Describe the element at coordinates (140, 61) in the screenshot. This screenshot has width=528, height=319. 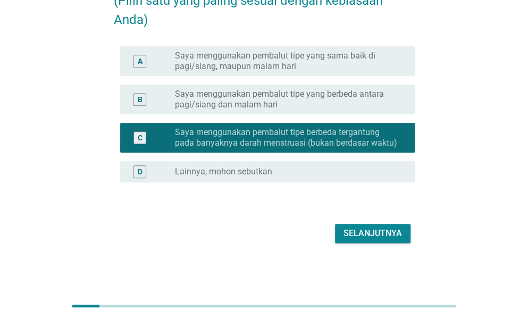
I see `div: A` at that location.